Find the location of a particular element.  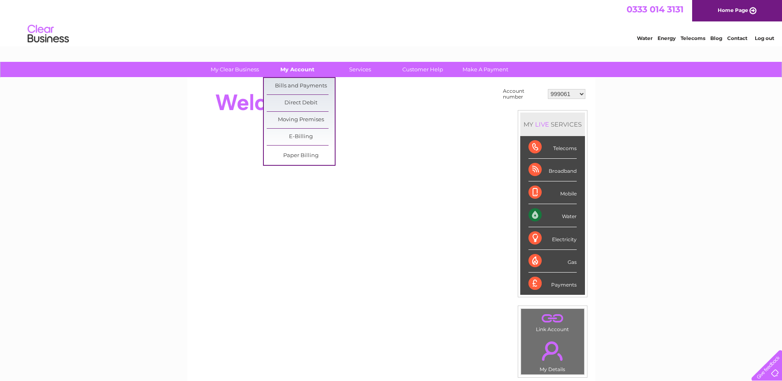

div: Electricity is located at coordinates (553, 238).